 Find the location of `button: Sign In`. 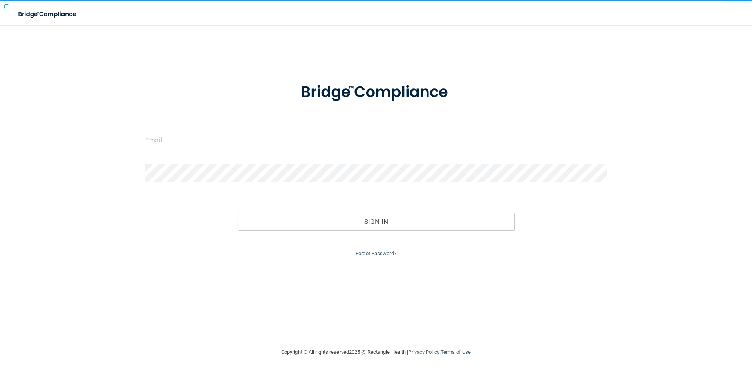

button: Sign In is located at coordinates (376, 222).